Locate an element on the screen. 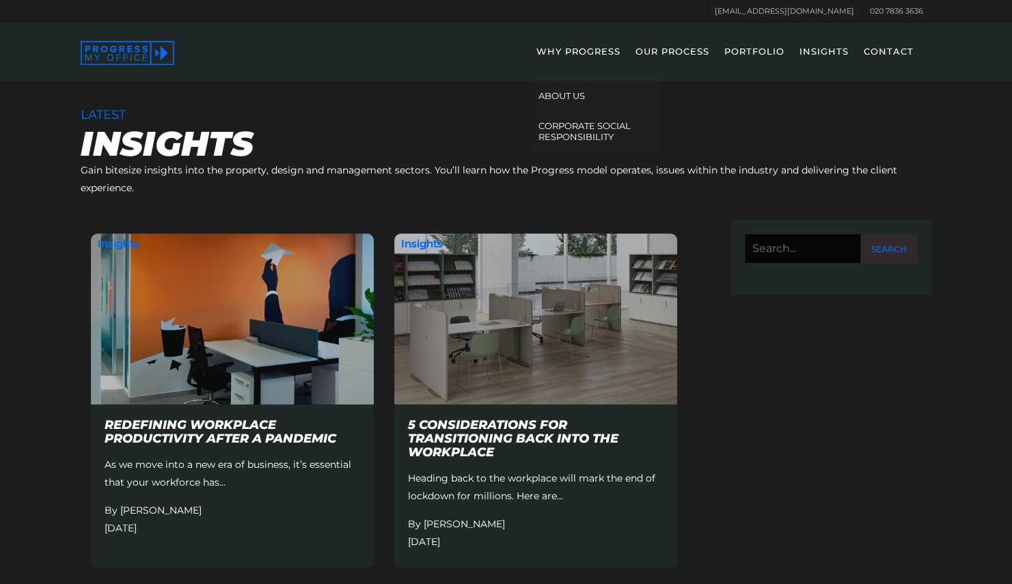 The height and width of the screenshot is (584, 1012). a: CONTACT is located at coordinates (889, 61).